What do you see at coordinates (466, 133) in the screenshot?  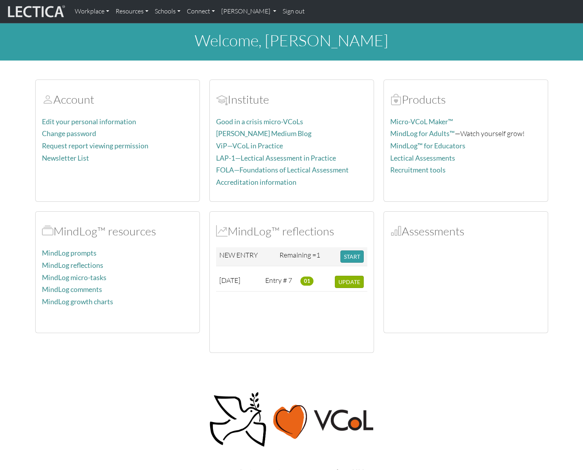 I see `p: —Watch yourself grow!` at bounding box center [466, 133].